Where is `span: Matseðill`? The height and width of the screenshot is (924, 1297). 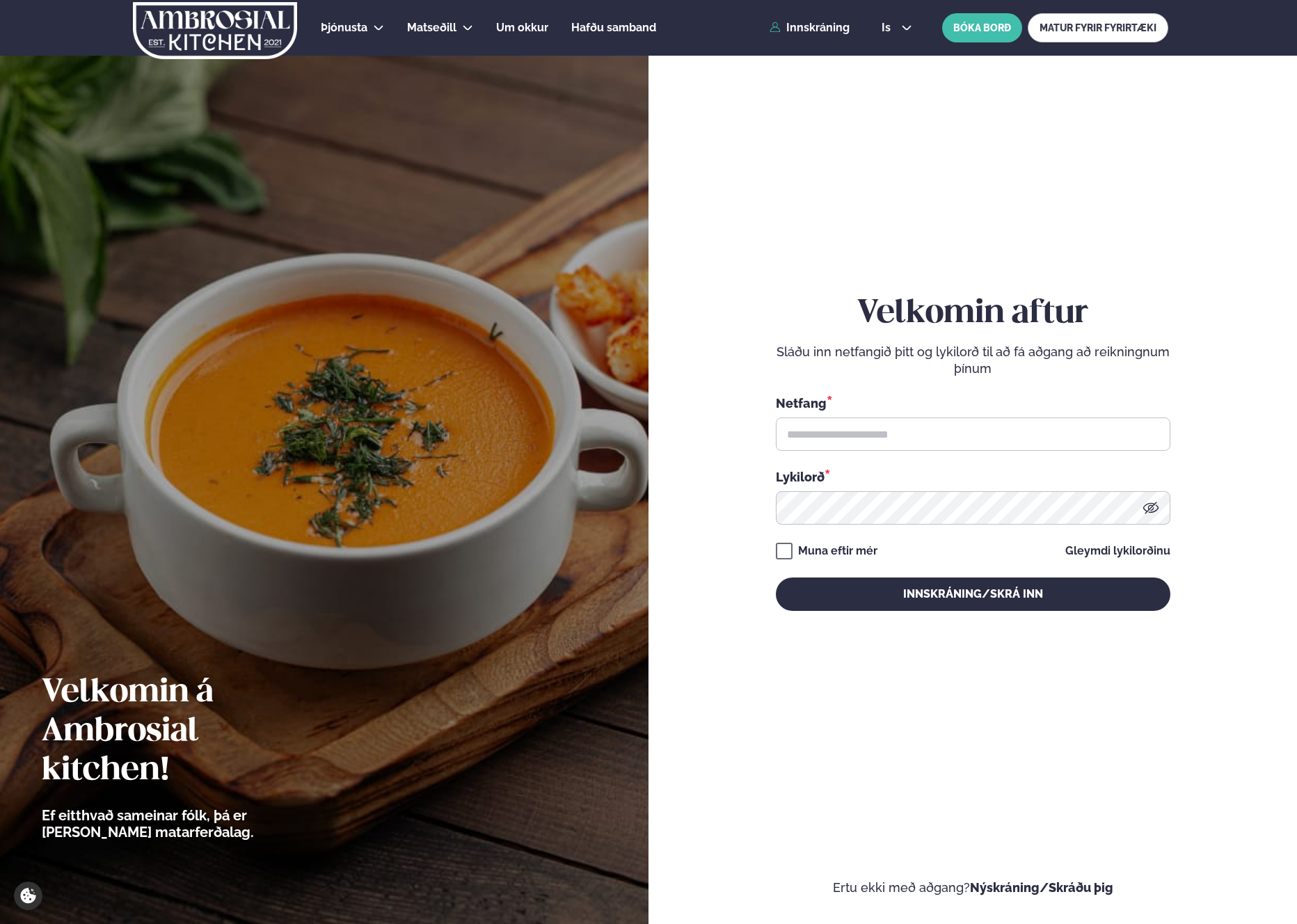 span: Matseðill is located at coordinates (432, 27).